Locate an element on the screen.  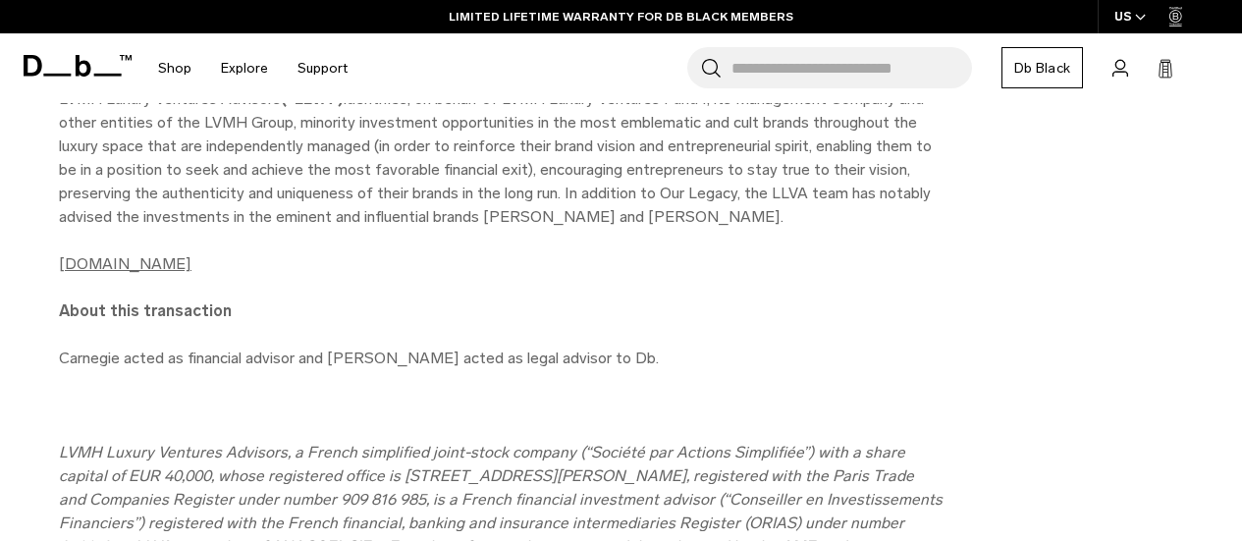
nav: Main Navigation is located at coordinates (252, 68).